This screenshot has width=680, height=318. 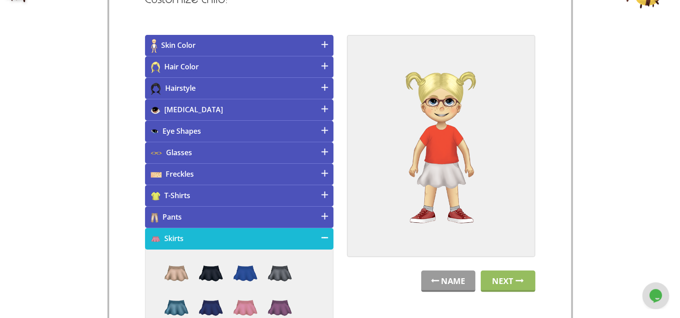 I want to click on h4: Glasses, so click(x=239, y=153).